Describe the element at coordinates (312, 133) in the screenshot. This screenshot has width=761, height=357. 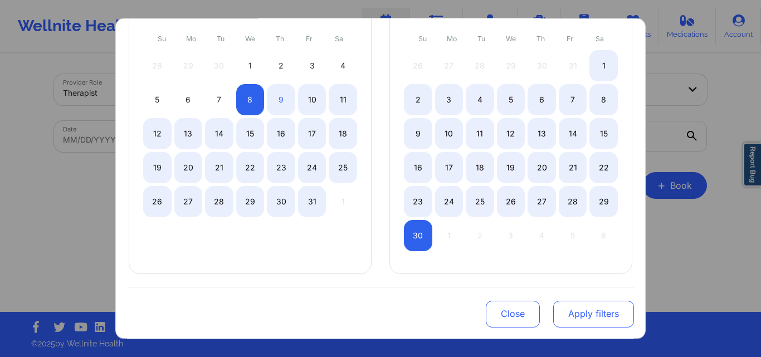
I see `div: Fri Oct 17 2025` at that location.